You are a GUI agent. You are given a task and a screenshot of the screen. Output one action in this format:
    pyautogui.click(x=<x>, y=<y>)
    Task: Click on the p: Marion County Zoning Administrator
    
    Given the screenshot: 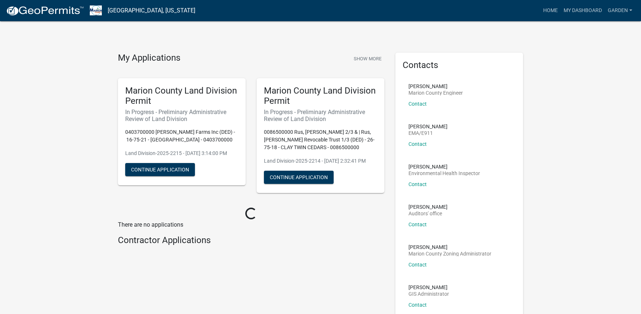 What is the action you would take?
    pyautogui.click(x=450, y=253)
    